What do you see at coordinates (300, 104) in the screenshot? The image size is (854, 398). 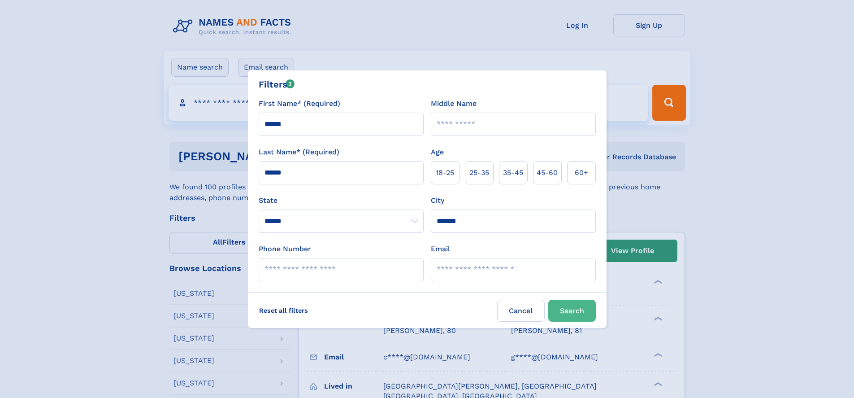 I see `label: First Name* (Required)` at bounding box center [300, 104].